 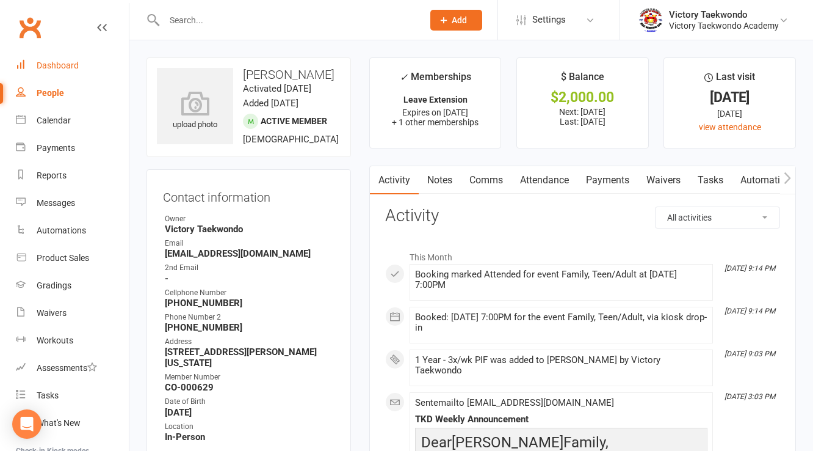 I want to click on div: Reports, so click(x=51, y=175).